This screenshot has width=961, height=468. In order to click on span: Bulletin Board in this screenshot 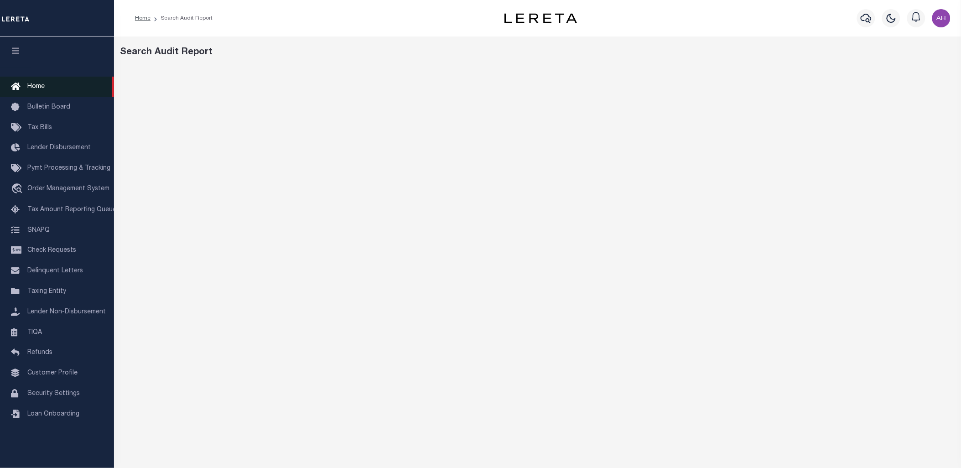, I will do `click(49, 107)`.